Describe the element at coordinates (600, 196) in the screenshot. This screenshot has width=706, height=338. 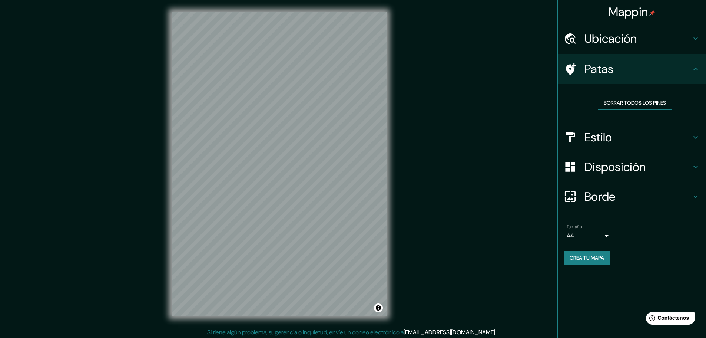
I see `font: Borde` at that location.